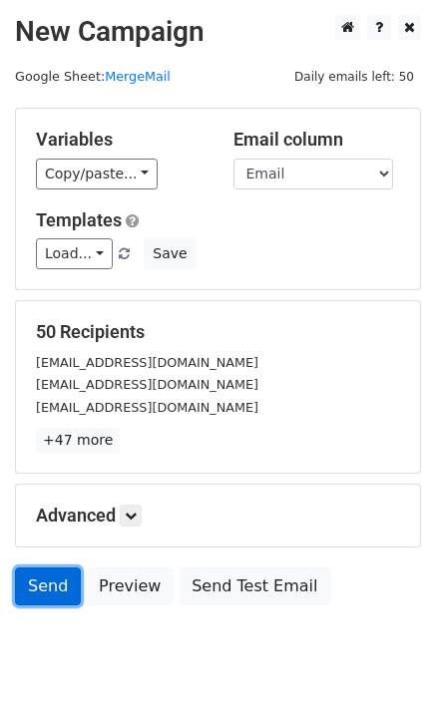 The width and height of the screenshot is (436, 714). Describe the element at coordinates (170, 253) in the screenshot. I see `button: Save` at that location.